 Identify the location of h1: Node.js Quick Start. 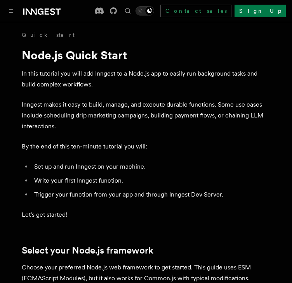
(146, 55).